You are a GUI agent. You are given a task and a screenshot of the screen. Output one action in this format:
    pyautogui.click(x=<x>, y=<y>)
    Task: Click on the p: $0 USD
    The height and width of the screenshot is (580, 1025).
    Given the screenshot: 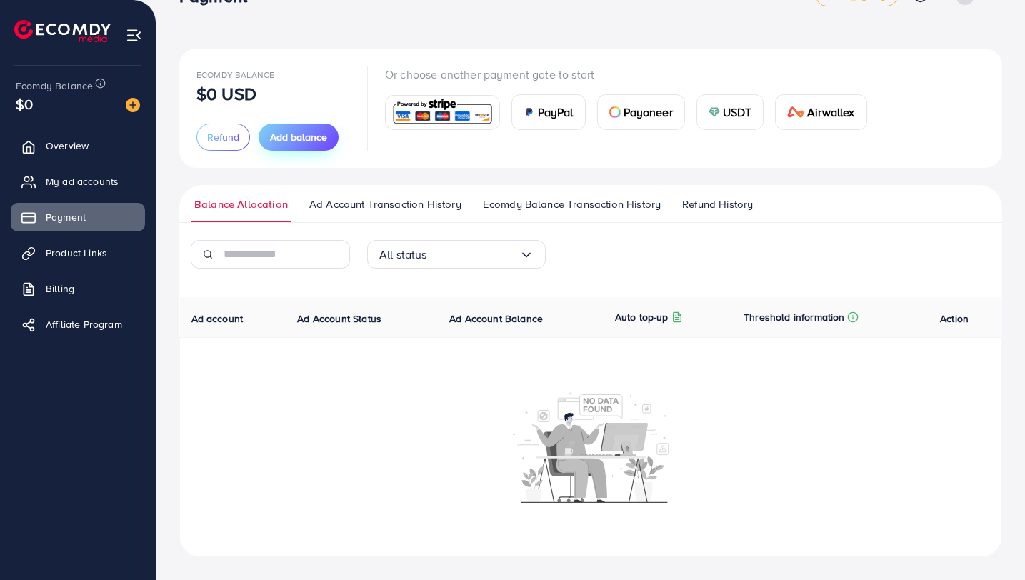 What is the action you would take?
    pyautogui.click(x=227, y=94)
    